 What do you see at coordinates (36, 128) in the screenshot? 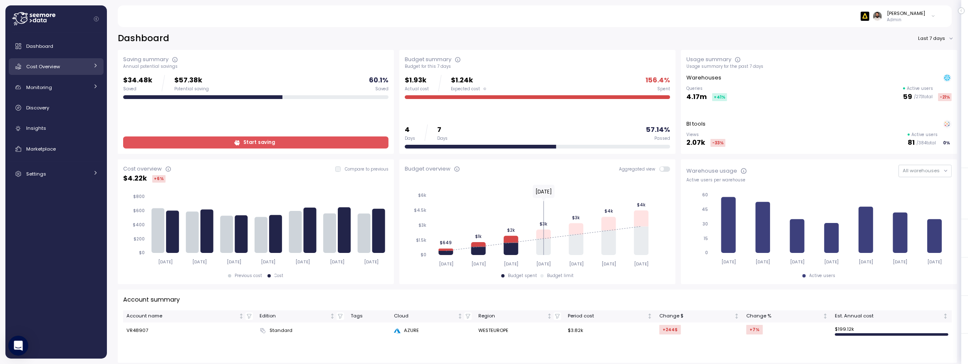
I see `span: Insights` at bounding box center [36, 128].